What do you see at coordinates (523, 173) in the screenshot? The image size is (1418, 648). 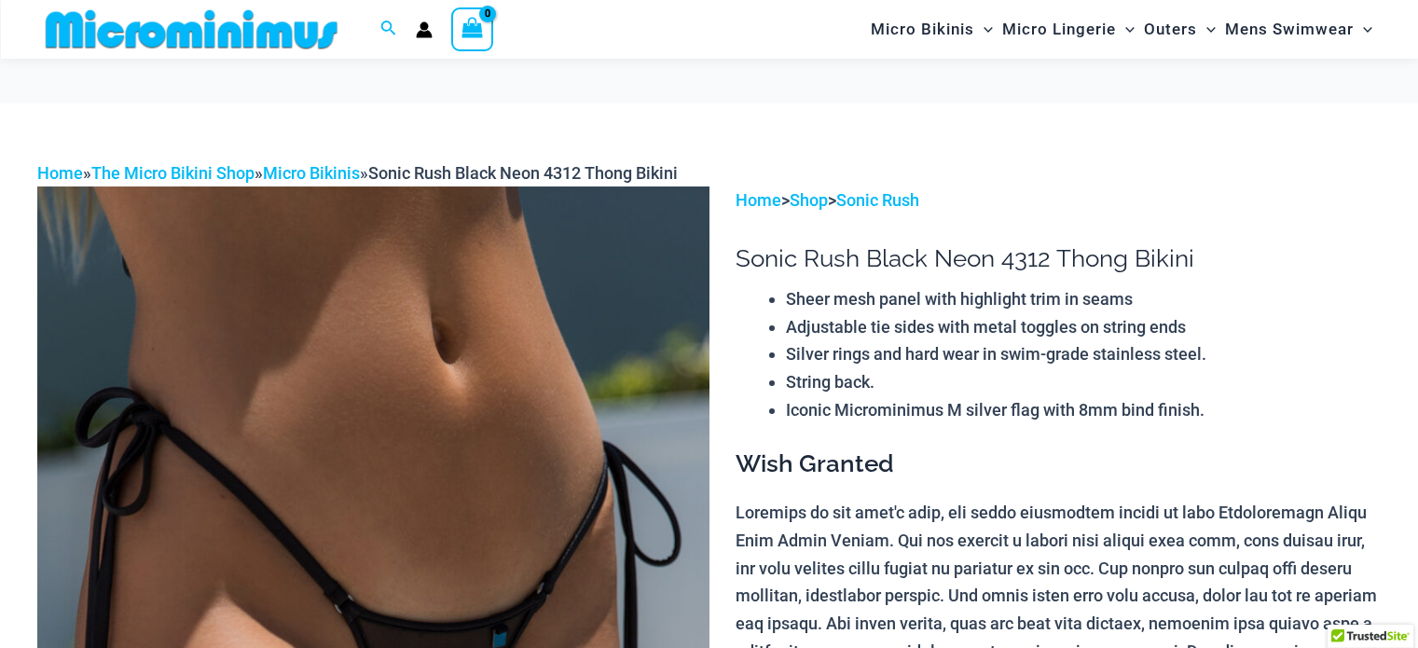 I see `span: Sonic Rush Black Neon 4312 Thong Bikini` at bounding box center [523, 173].